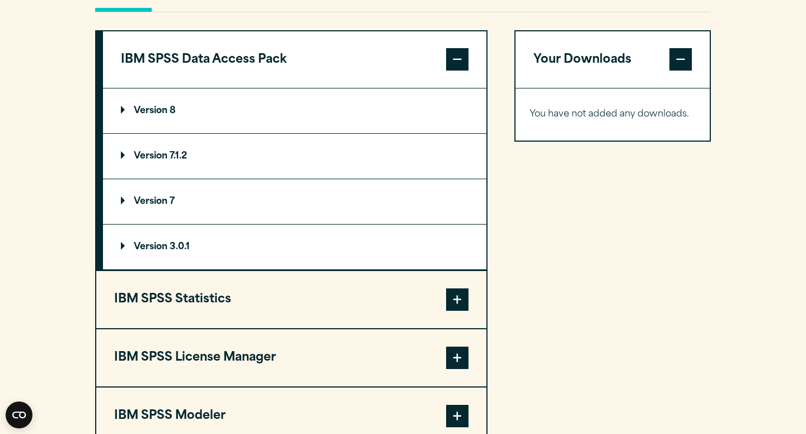  What do you see at coordinates (291, 357) in the screenshot?
I see `button: IBM SPSS License Manager` at bounding box center [291, 357].